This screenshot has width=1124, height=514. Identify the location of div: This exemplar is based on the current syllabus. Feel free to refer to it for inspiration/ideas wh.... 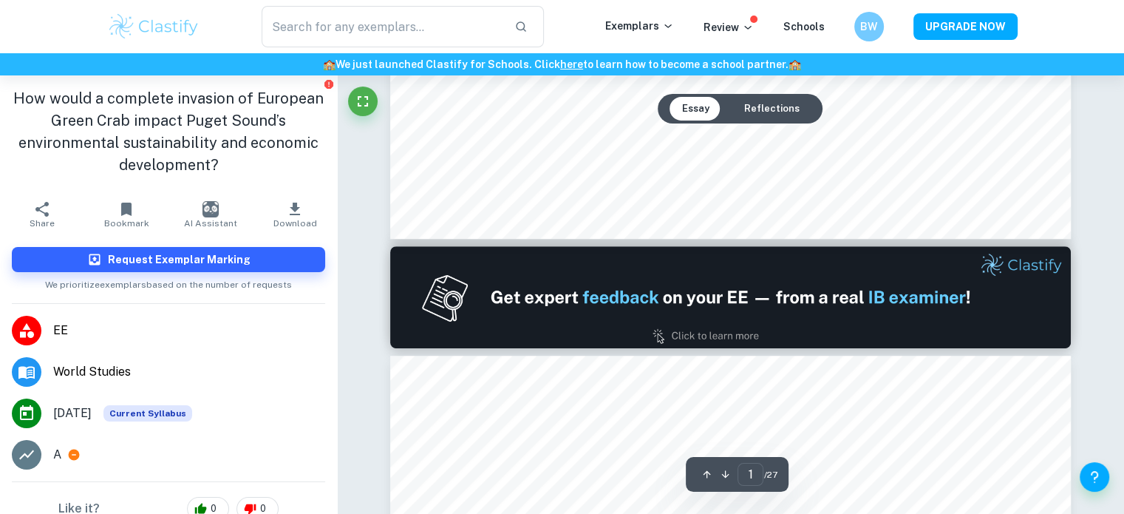
(148, 413).